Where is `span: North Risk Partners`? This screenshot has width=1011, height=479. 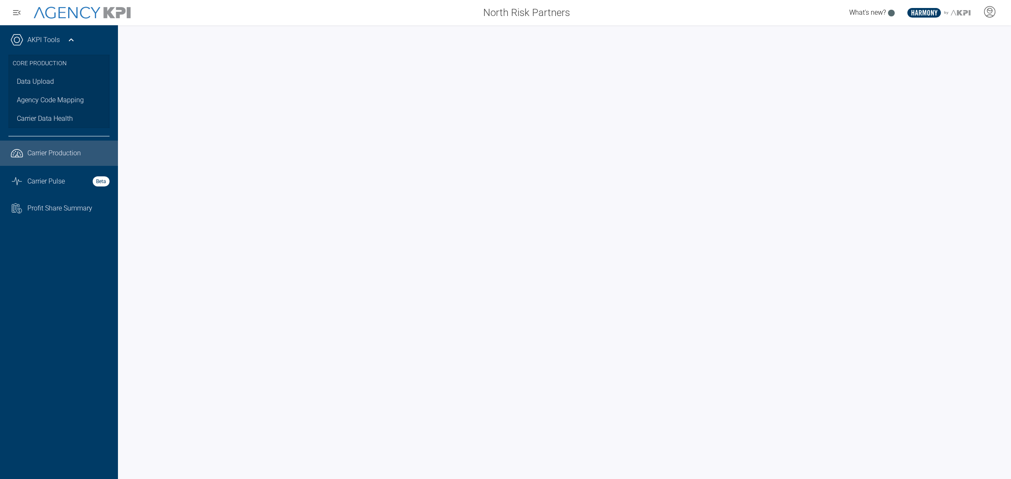 span: North Risk Partners is located at coordinates (526, 13).